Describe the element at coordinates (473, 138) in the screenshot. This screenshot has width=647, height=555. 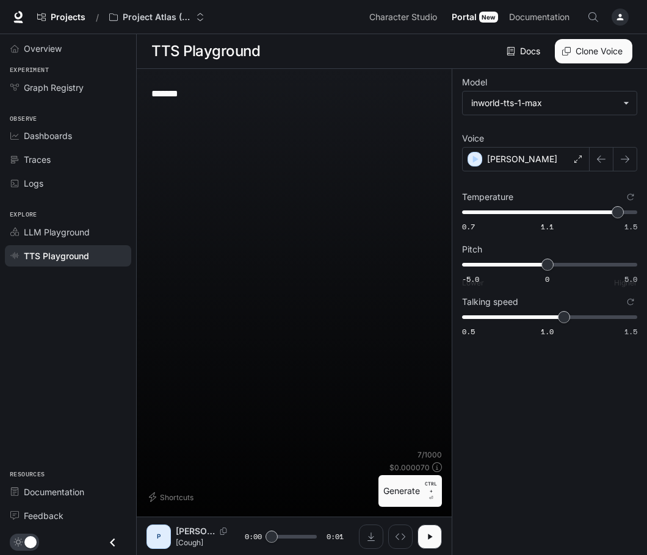
I see `p: Voice` at that location.